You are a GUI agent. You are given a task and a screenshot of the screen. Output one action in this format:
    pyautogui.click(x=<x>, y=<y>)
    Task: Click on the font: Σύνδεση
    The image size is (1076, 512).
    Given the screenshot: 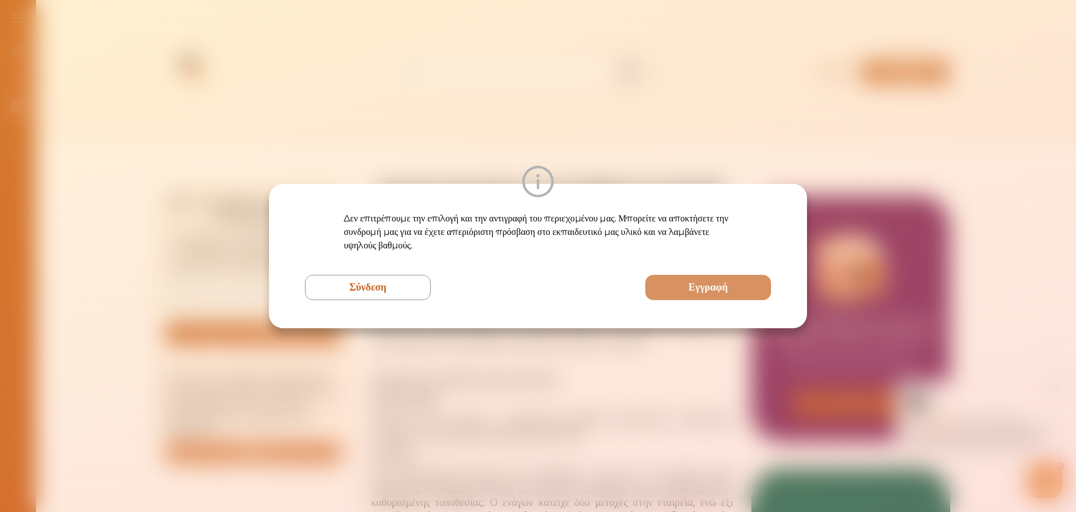 What is the action you would take?
    pyautogui.click(x=368, y=287)
    